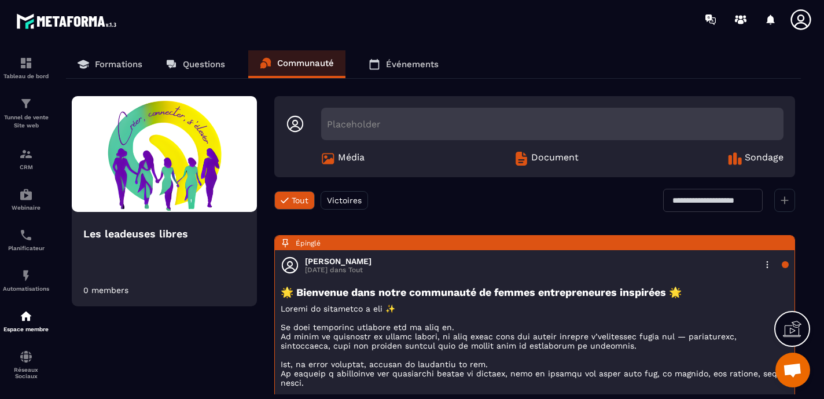 This screenshot has height=399, width=824. I want to click on p: Espace membre, so click(26, 329).